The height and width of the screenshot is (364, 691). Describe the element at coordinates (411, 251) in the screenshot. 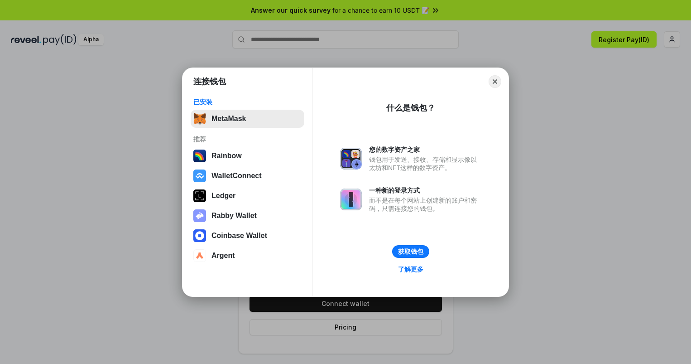

I see `div: 获取钱包` at that location.